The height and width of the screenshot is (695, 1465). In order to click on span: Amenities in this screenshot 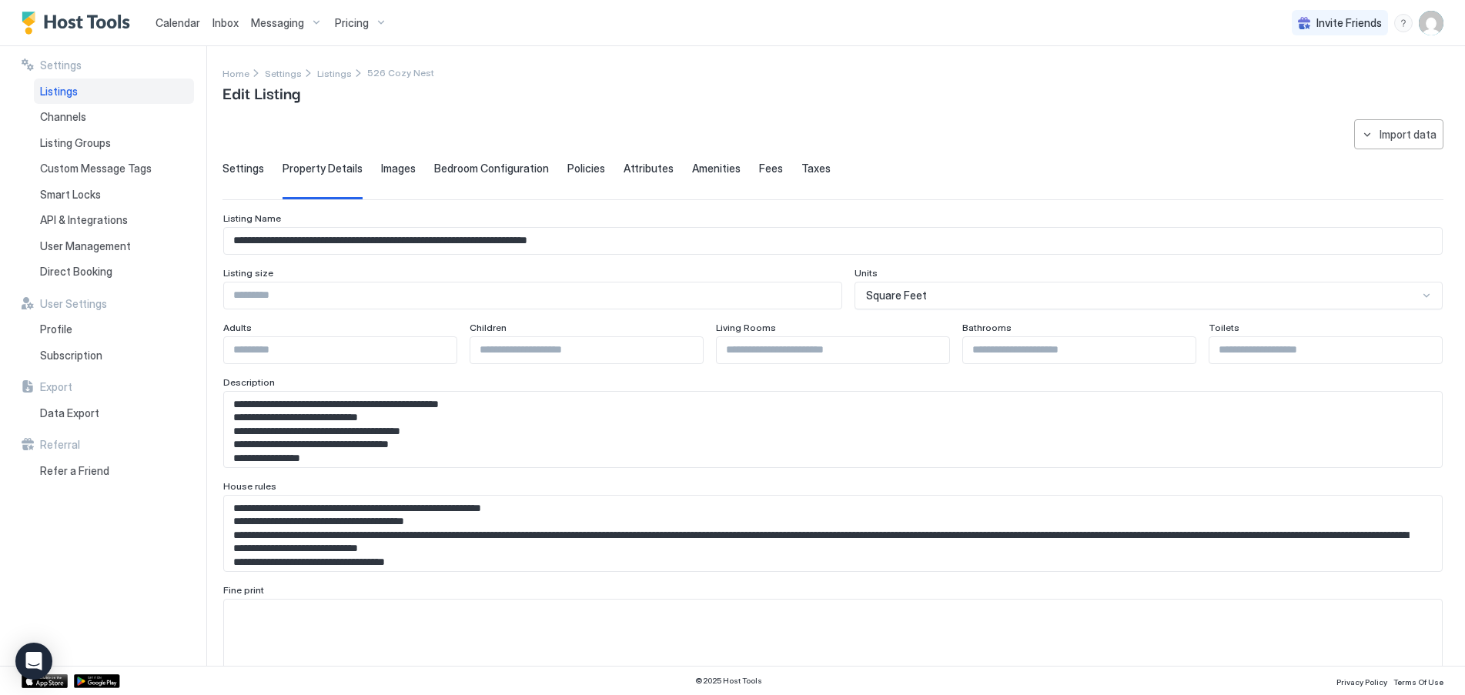, I will do `click(716, 169)`.